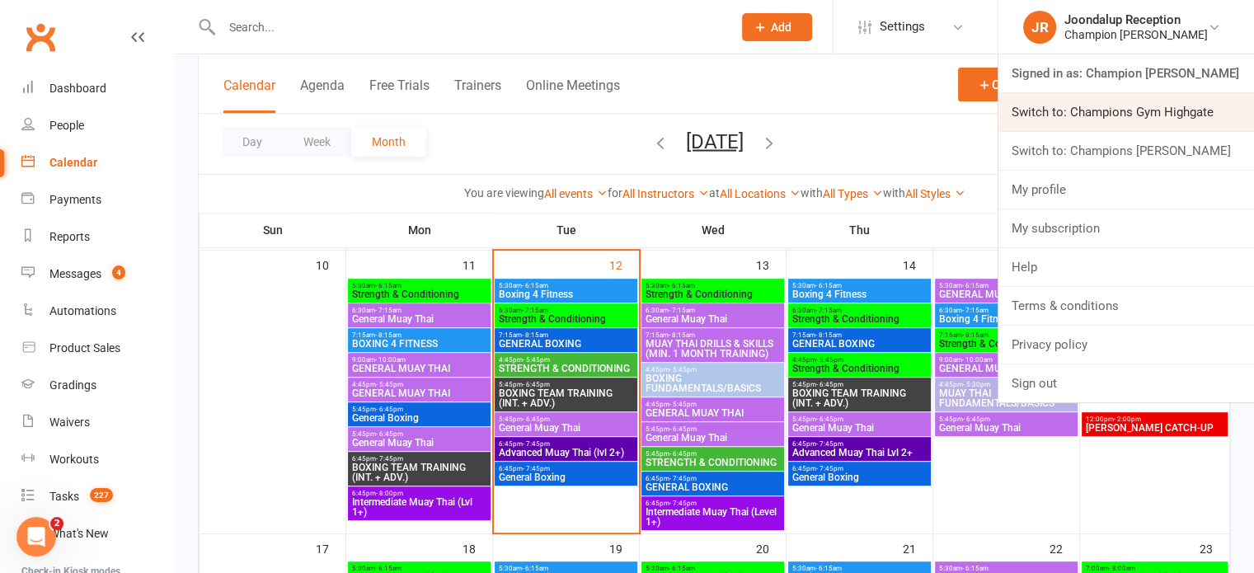 This screenshot has width=1254, height=573. What do you see at coordinates (1214, 547) in the screenshot?
I see `div: 23` at bounding box center [1214, 547].